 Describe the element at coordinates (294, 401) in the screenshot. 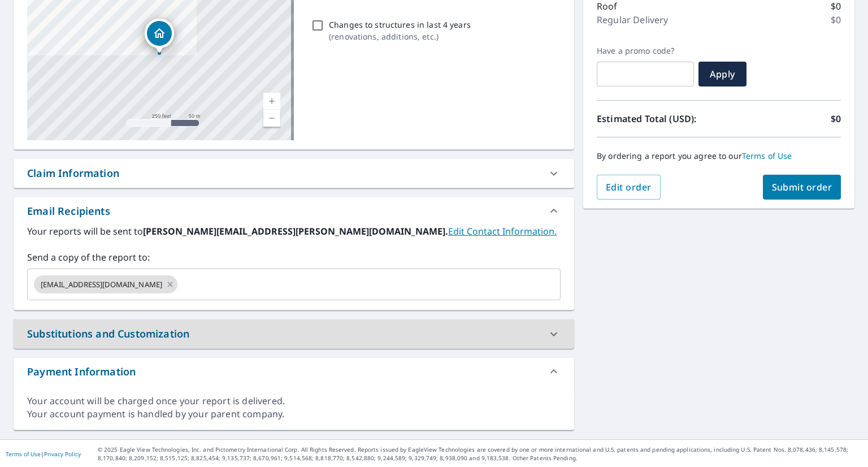

I see `div: Your account will be charged once your report is delivered.` at that location.